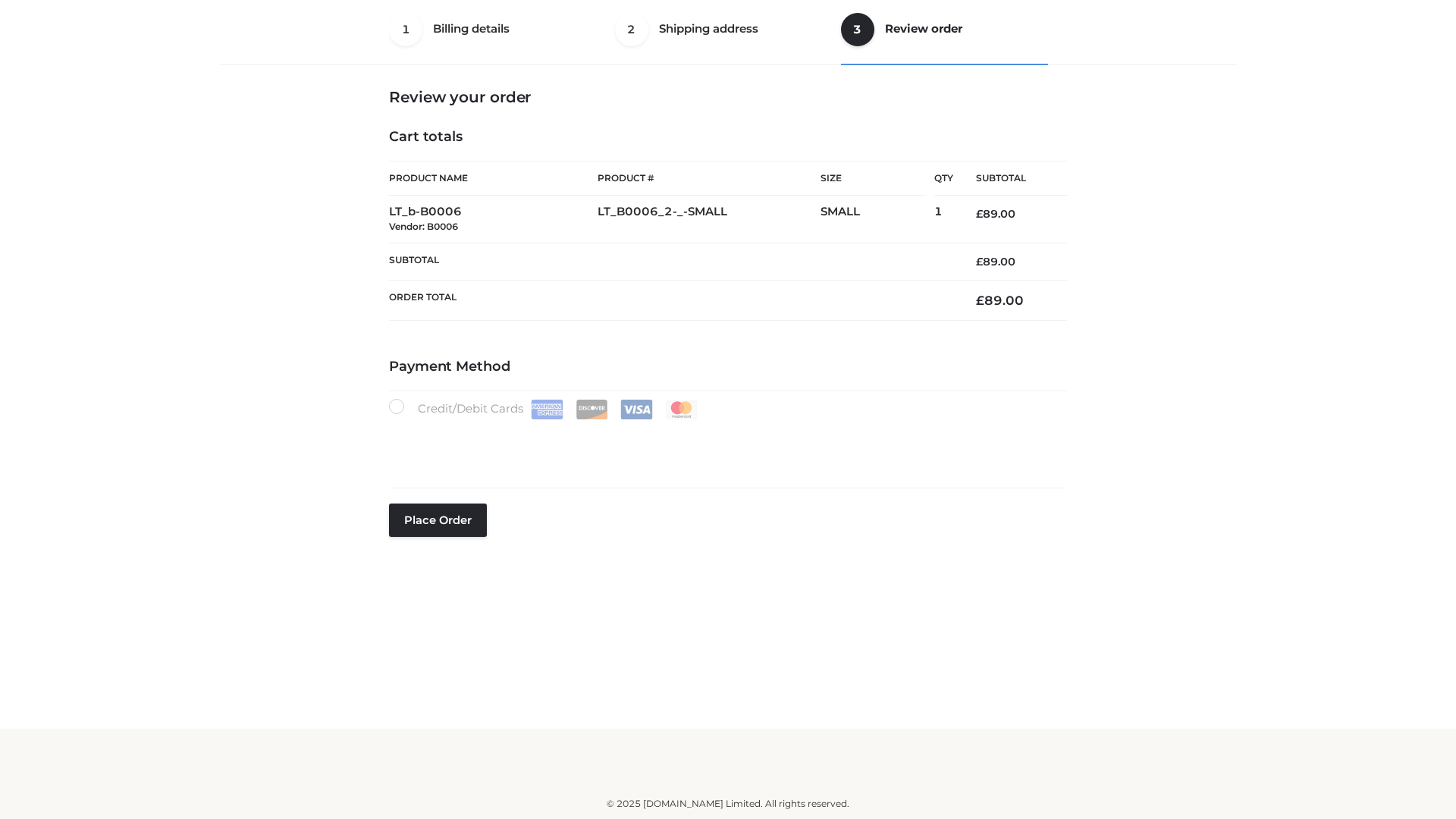  What do you see at coordinates (943, 178) in the screenshot?
I see `th: Qty` at bounding box center [943, 178].